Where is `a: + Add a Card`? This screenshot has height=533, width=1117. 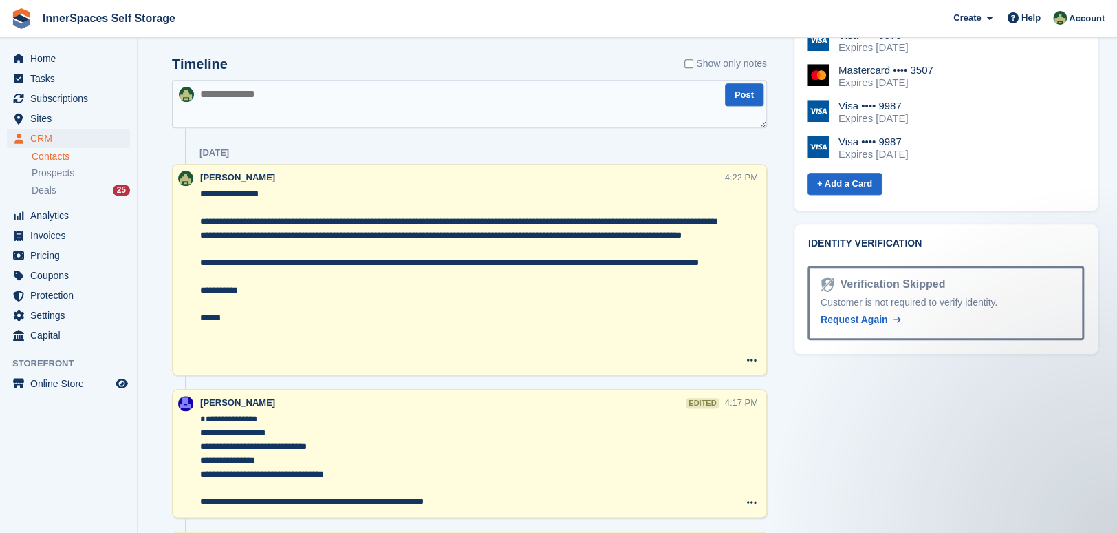
a: + Add a Card is located at coordinates (845, 184).